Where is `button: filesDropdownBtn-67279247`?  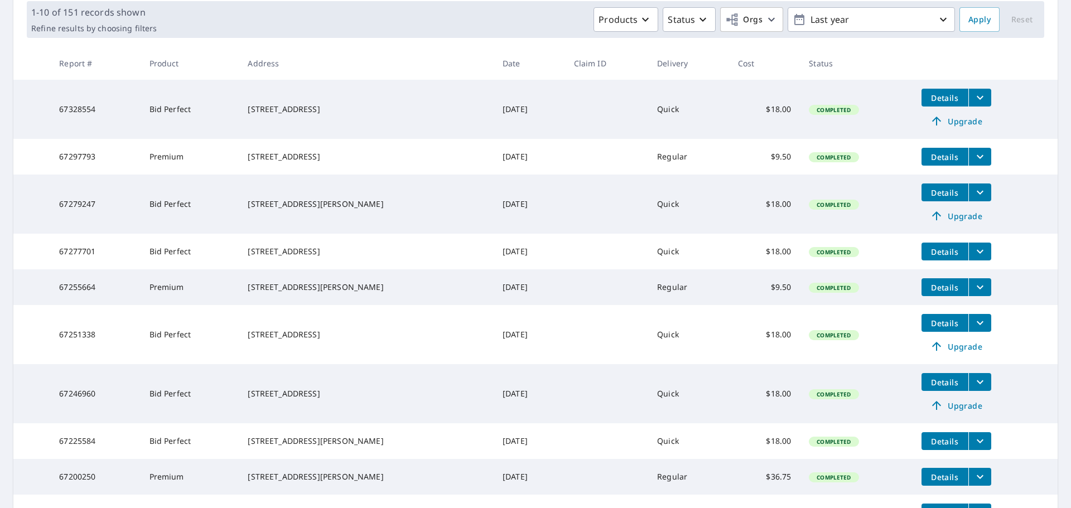 button: filesDropdownBtn-67279247 is located at coordinates (980, 193).